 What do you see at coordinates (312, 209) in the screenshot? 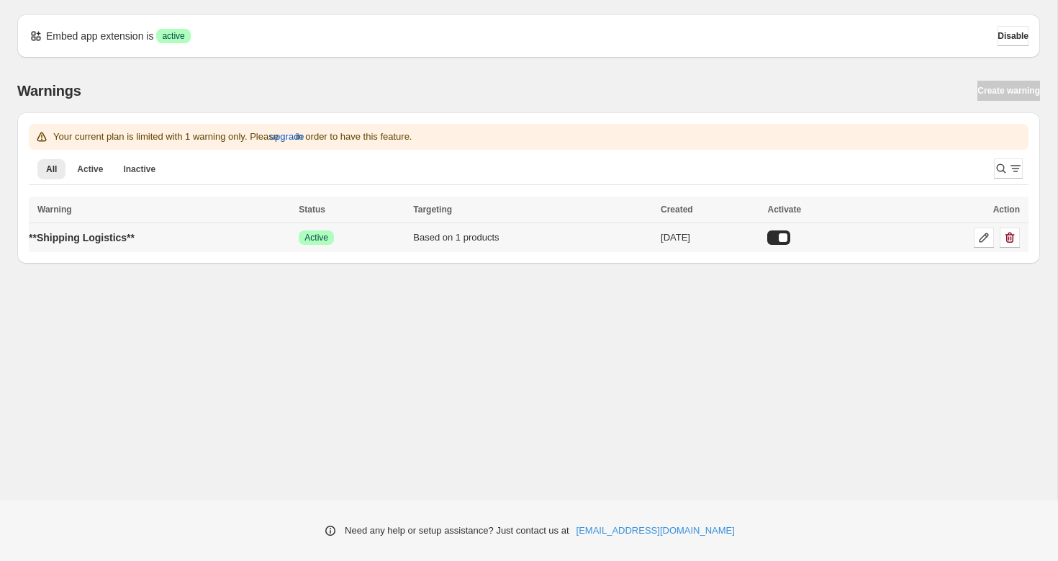
I see `span: Status` at bounding box center [312, 209].